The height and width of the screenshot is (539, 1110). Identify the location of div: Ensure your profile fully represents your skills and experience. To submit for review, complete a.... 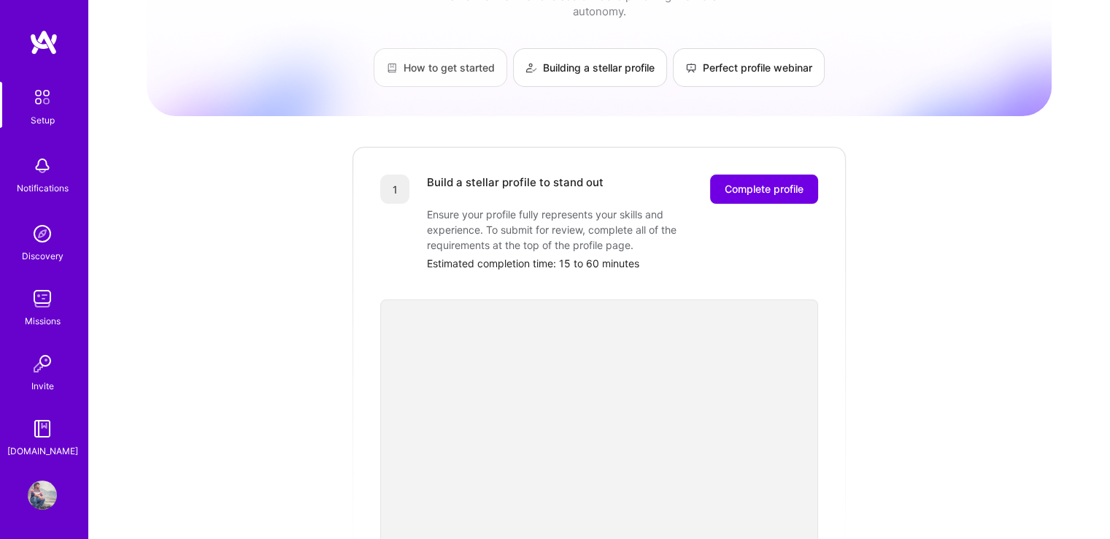
(573, 229).